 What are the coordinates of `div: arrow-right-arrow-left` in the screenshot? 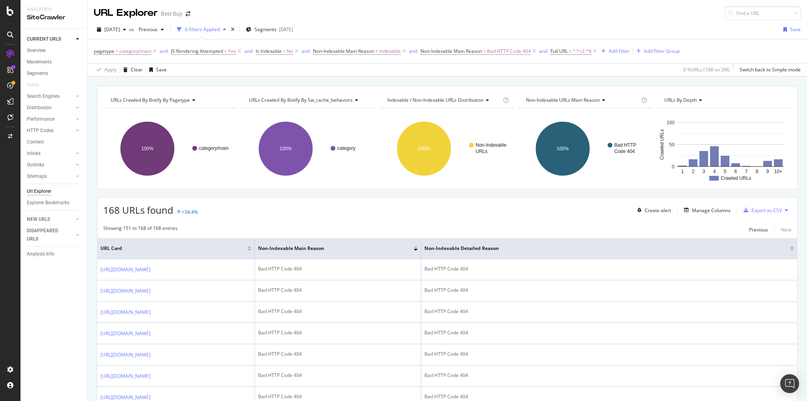 It's located at (188, 14).